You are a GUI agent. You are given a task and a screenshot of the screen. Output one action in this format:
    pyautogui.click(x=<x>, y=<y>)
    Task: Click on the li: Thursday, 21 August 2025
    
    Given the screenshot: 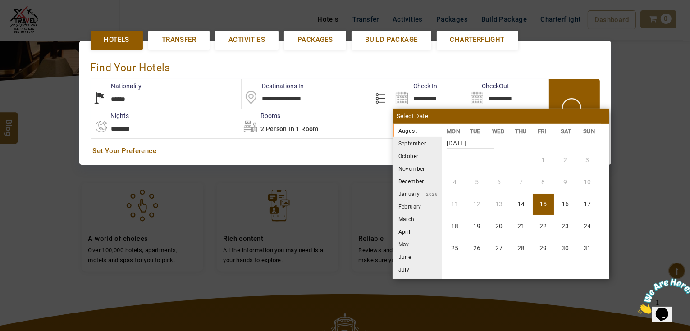 What is the action you would take?
    pyautogui.click(x=521, y=226)
    